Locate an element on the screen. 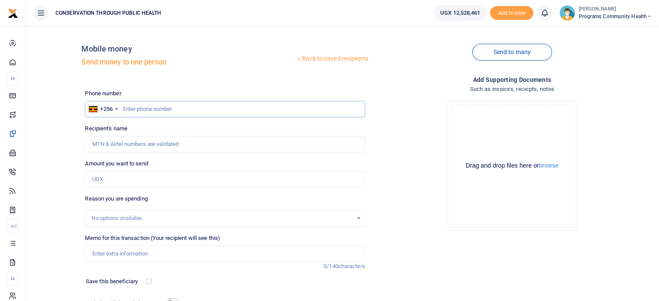 The width and height of the screenshot is (659, 301). span: UGX 12,528,461 is located at coordinates (460, 13).